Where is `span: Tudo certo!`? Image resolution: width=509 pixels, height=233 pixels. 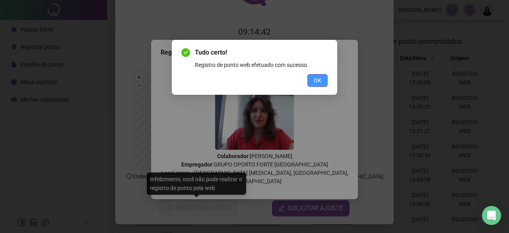 span: Tudo certo! is located at coordinates (261, 53).